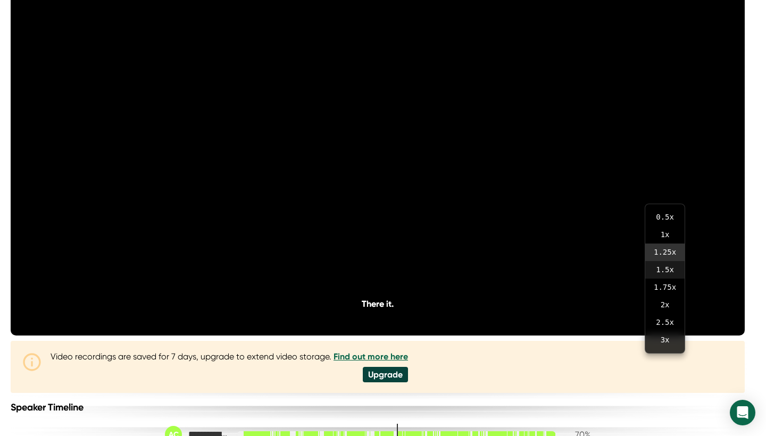 The width and height of the screenshot is (766, 436). Describe the element at coordinates (665, 322) in the screenshot. I see `li: 2.5 x` at that location.